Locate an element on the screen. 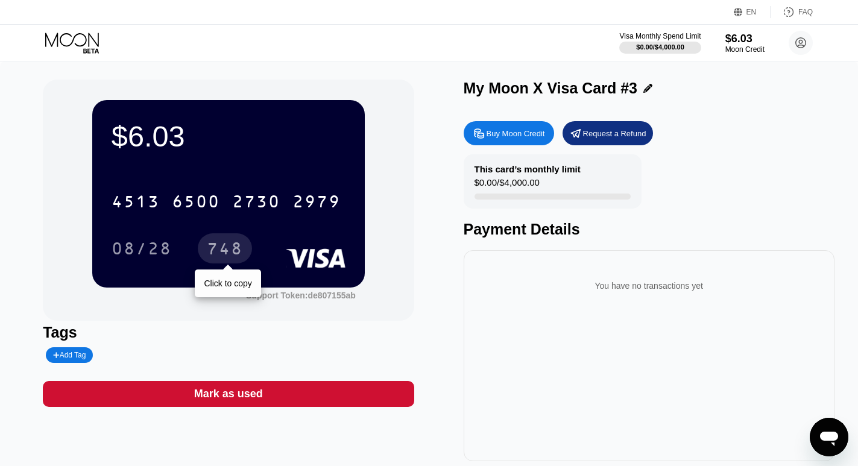  div: Support Token: de807155ab is located at coordinates (301, 296).